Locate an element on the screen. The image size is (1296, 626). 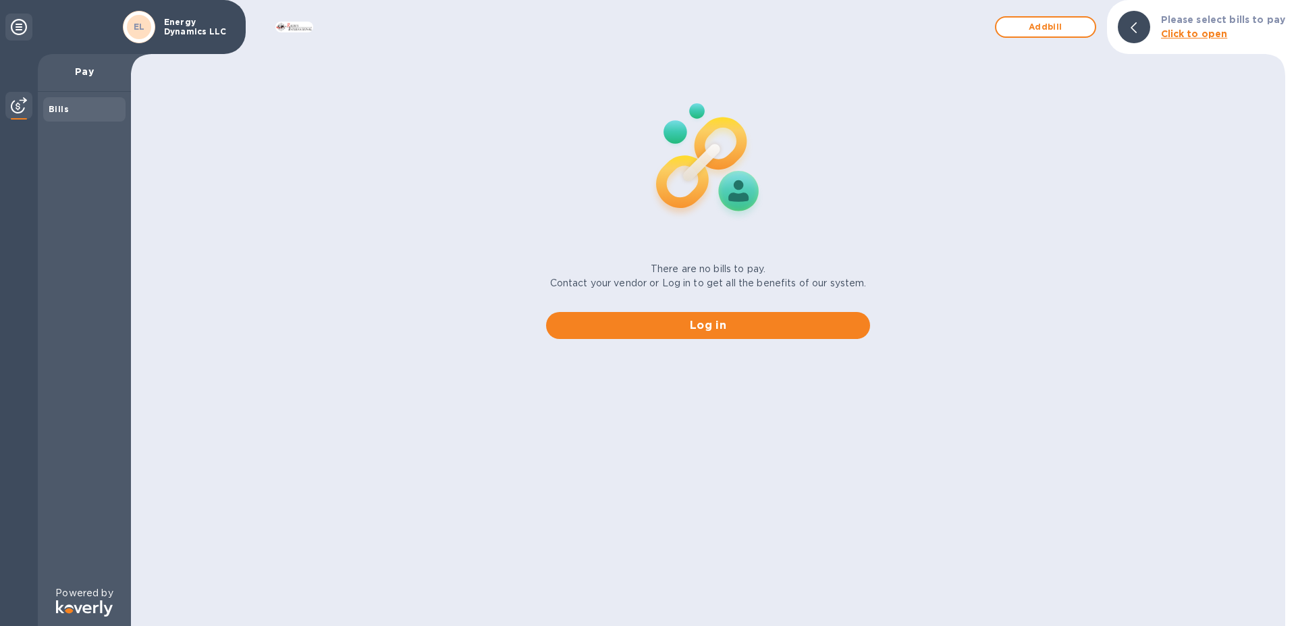
p: Energy Dynamics LLC is located at coordinates (198, 27).